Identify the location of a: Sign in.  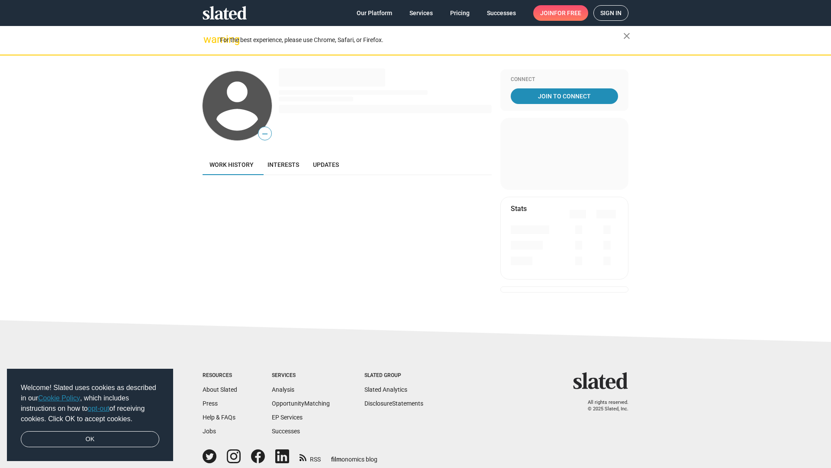
(611, 13).